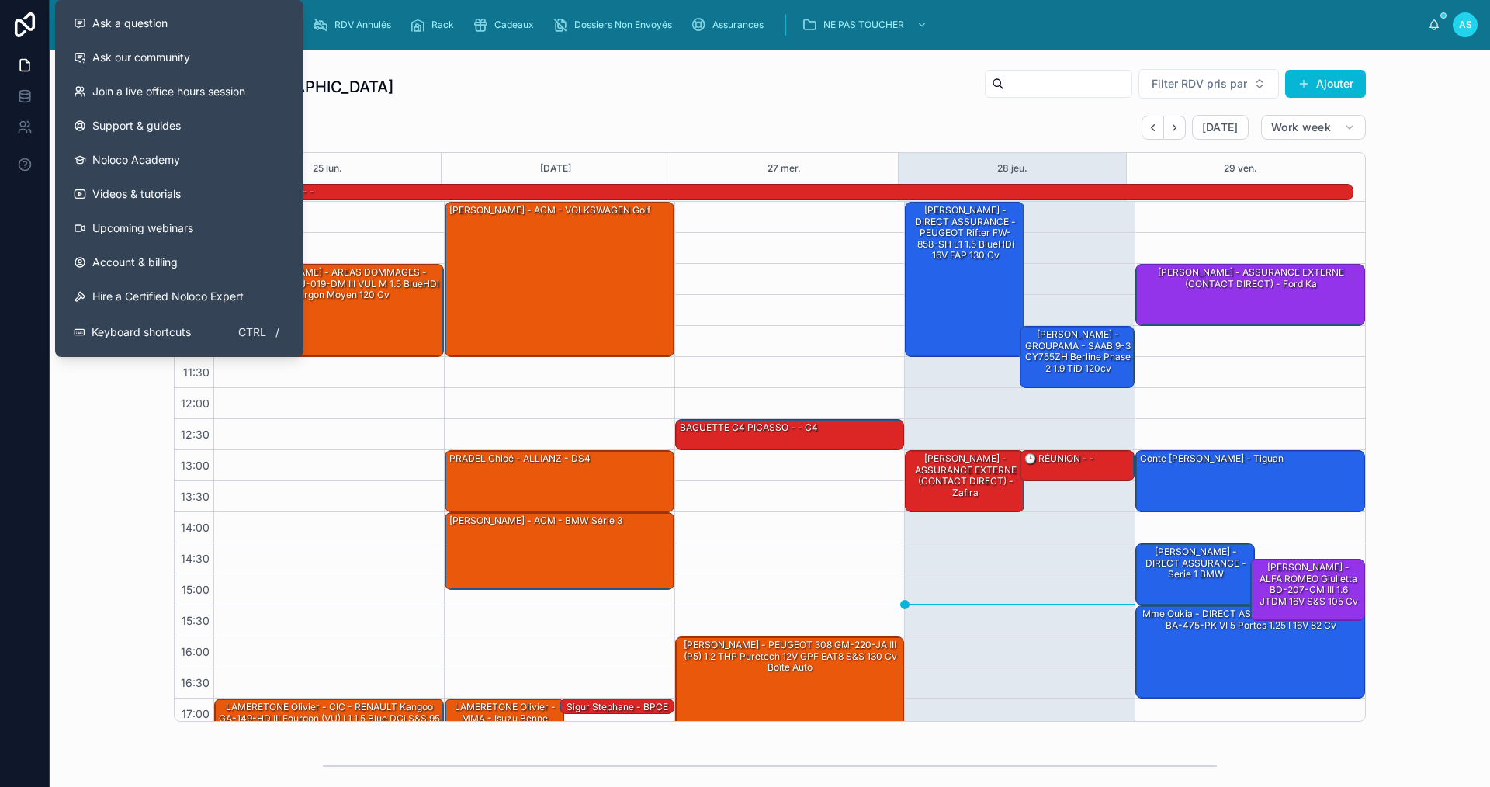 This screenshot has height=787, width=1490. What do you see at coordinates (179, 160) in the screenshot?
I see `a: Noloco Academy` at bounding box center [179, 160].